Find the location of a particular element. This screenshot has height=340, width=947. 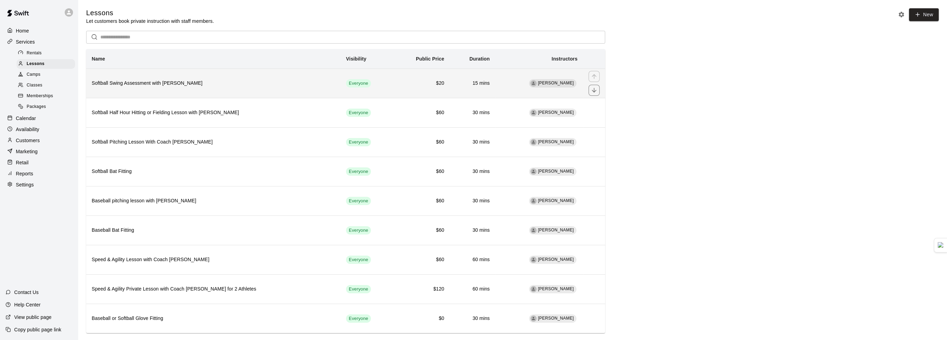

p: Availability is located at coordinates (28, 129).